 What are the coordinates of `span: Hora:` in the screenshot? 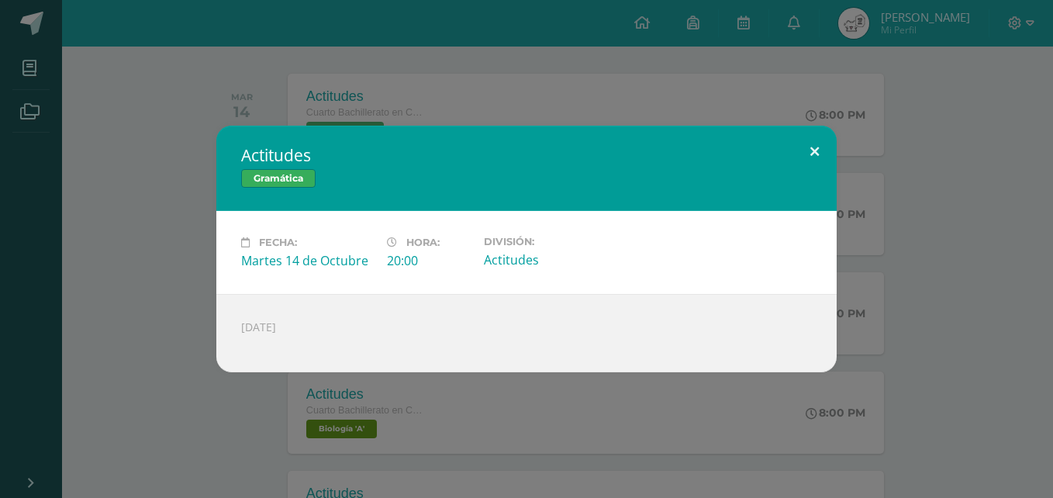 It's located at (423, 242).